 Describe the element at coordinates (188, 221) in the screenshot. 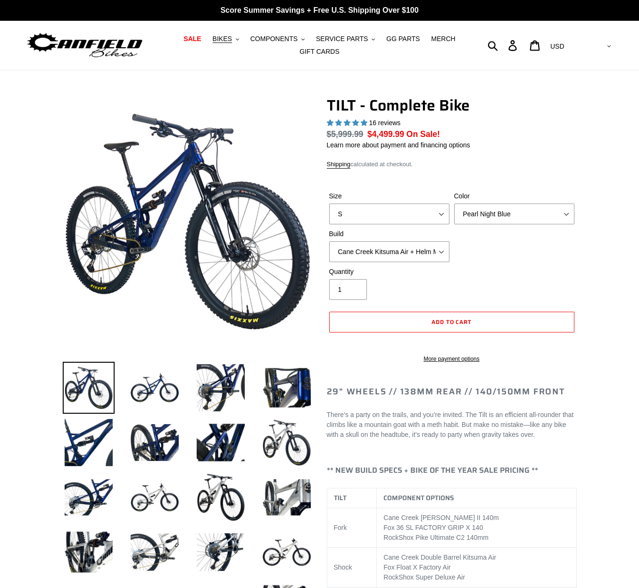

I see `img: TILT - Complete Bike` at that location.